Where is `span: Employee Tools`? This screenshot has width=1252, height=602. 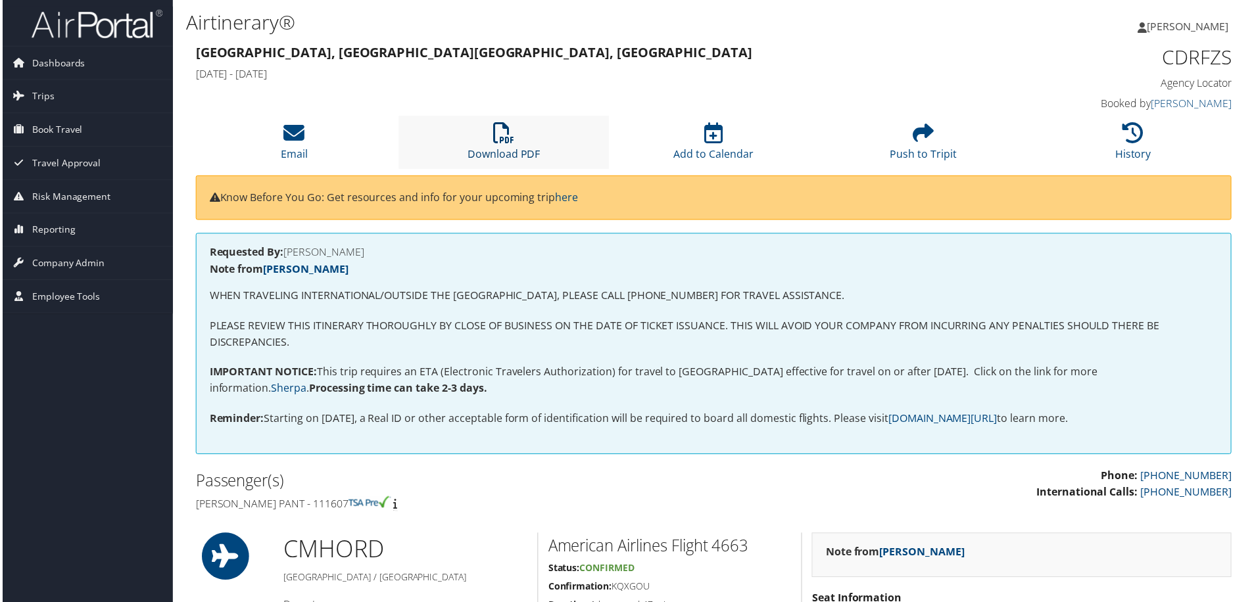
span: Employee Tools is located at coordinates (64, 298).